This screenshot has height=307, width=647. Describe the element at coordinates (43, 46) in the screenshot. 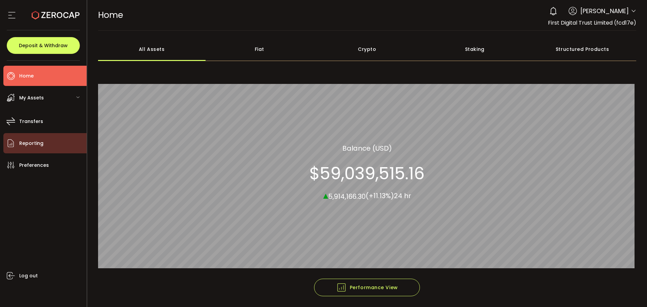

I see `button: Deposit & Withdraw` at that location.